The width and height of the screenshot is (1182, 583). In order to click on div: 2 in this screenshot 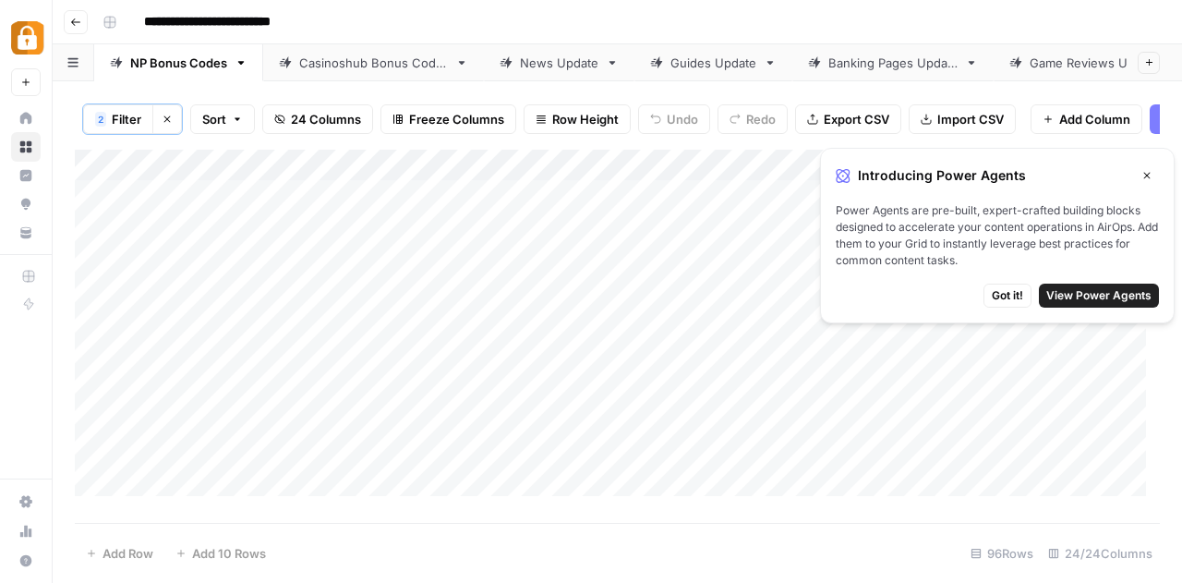, I will do `click(101, 119)`.